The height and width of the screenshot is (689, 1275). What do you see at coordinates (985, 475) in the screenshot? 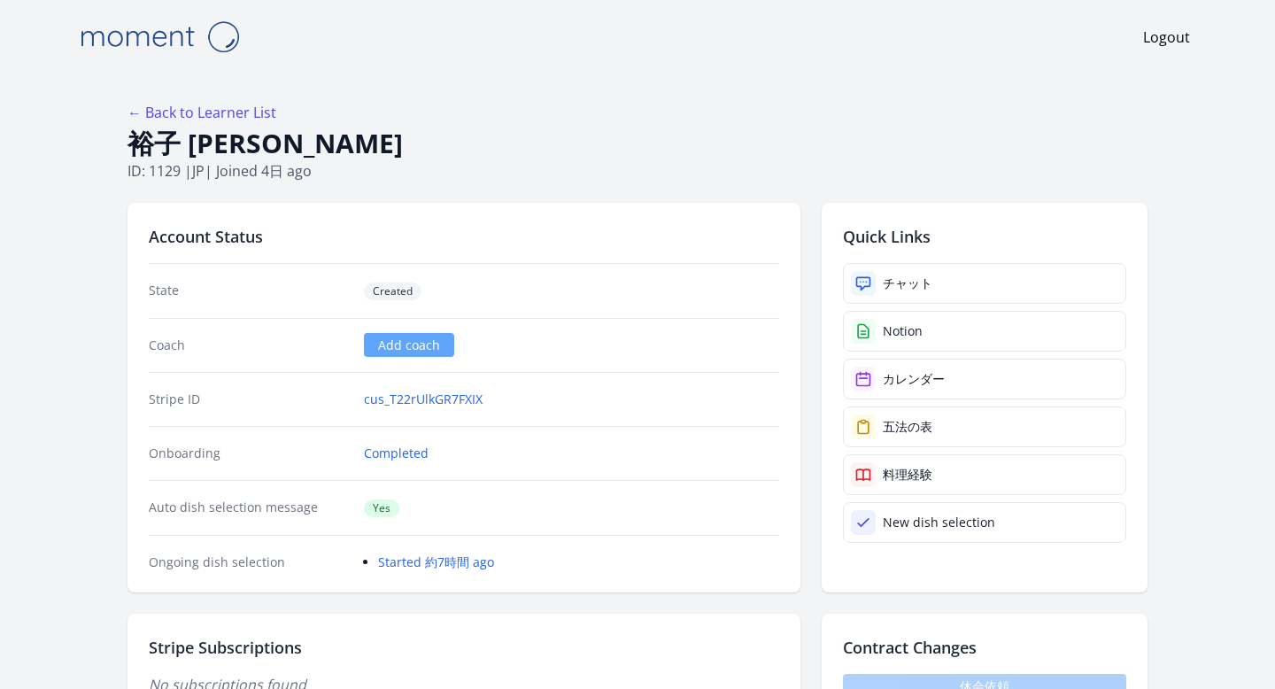
I see `a: 料理経験` at bounding box center [985, 475].